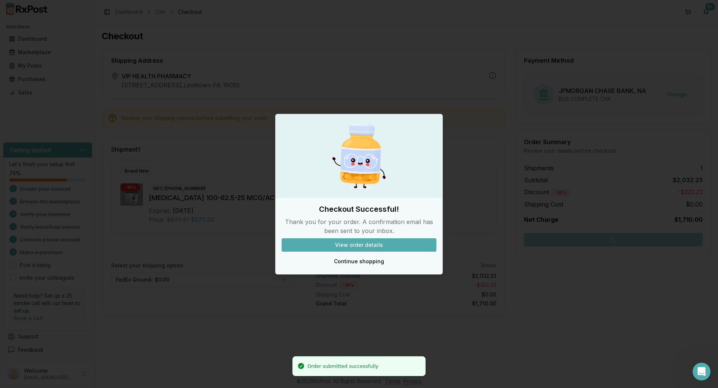 The width and height of the screenshot is (718, 388). Describe the element at coordinates (359, 245) in the screenshot. I see `button: View order details` at that location.